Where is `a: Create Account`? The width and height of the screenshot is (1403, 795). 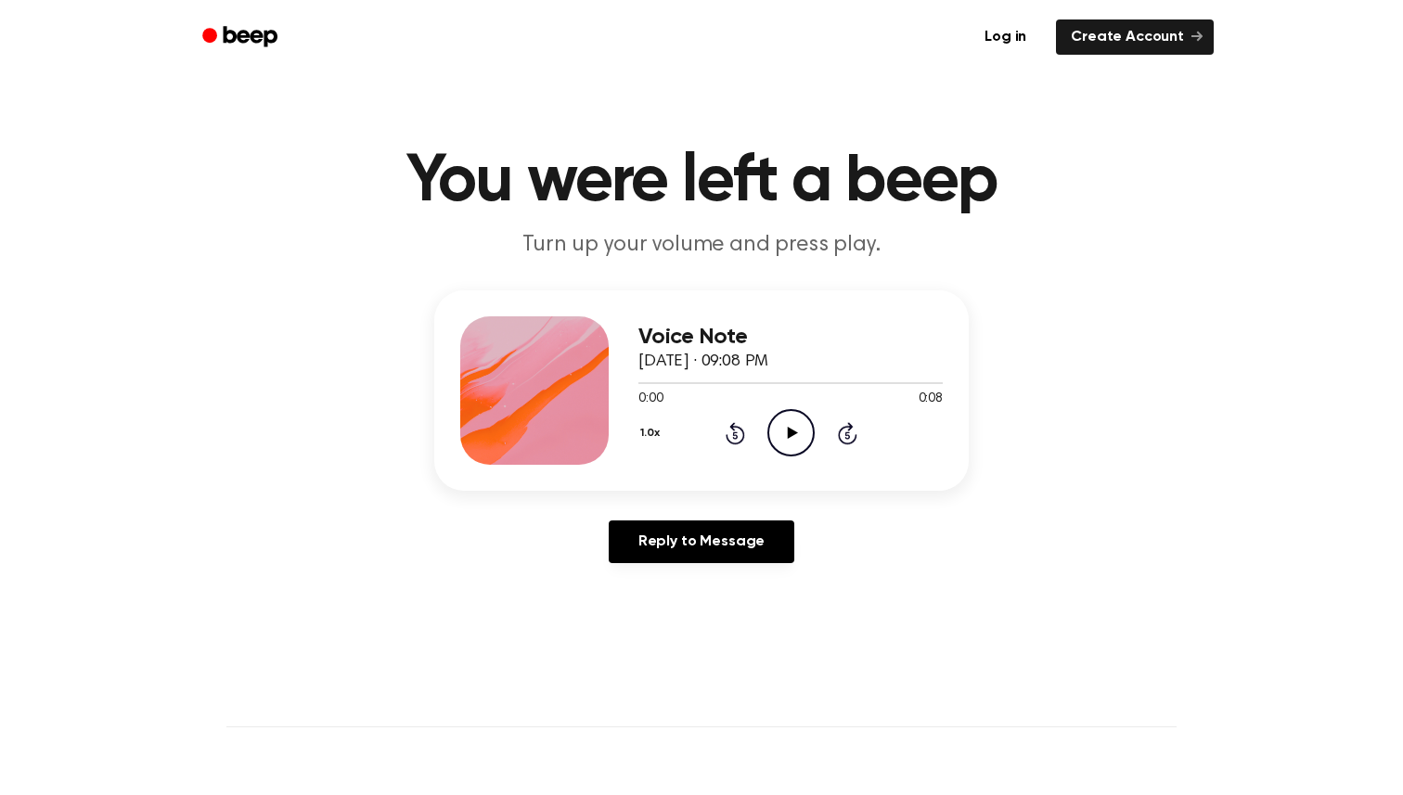 a: Create Account is located at coordinates (1135, 37).